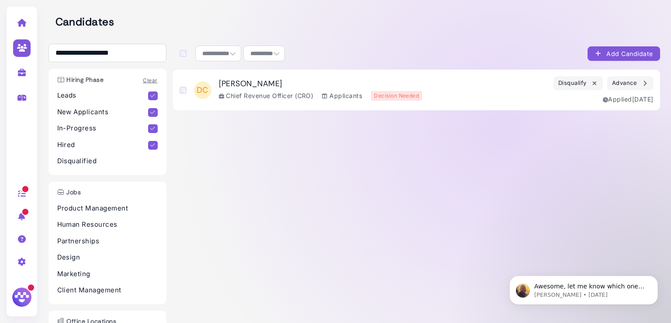  Describe the element at coordinates (103, 95) in the screenshot. I see `p: Leads` at that location.